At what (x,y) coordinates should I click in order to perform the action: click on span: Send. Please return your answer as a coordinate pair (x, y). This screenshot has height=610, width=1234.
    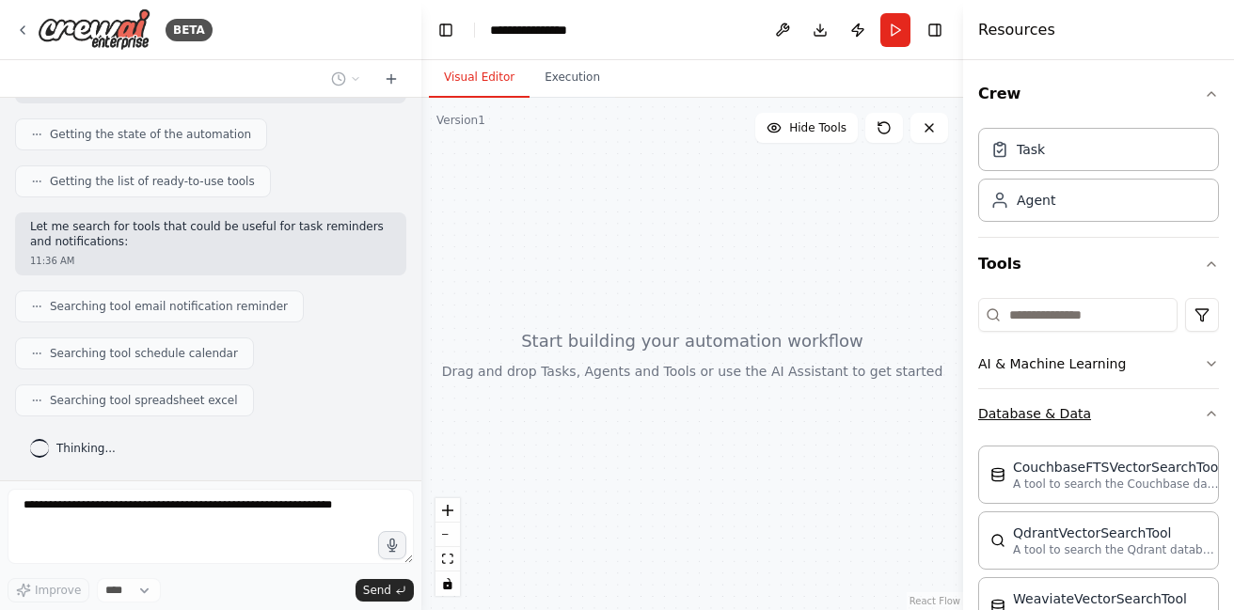
    Looking at the image, I should click on (377, 591).